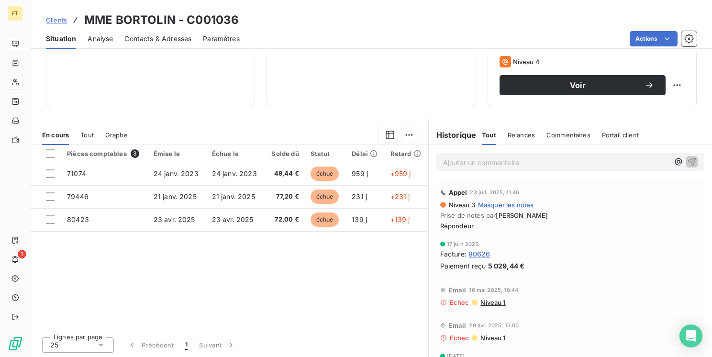  What do you see at coordinates (365, 154) in the screenshot?
I see `div: Délai` at bounding box center [365, 154].